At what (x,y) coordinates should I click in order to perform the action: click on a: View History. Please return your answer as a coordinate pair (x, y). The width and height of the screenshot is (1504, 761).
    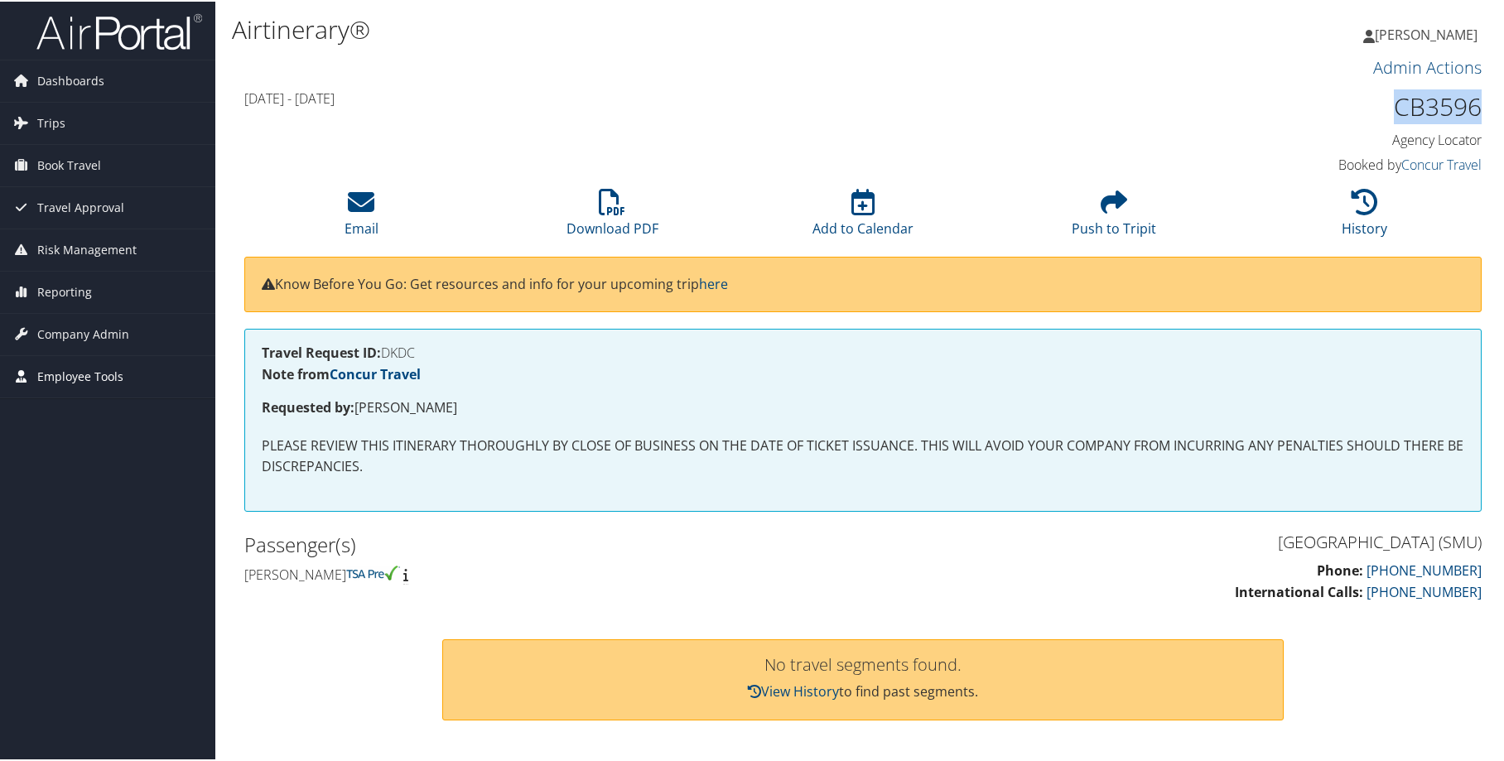
    Looking at the image, I should click on (794, 690).